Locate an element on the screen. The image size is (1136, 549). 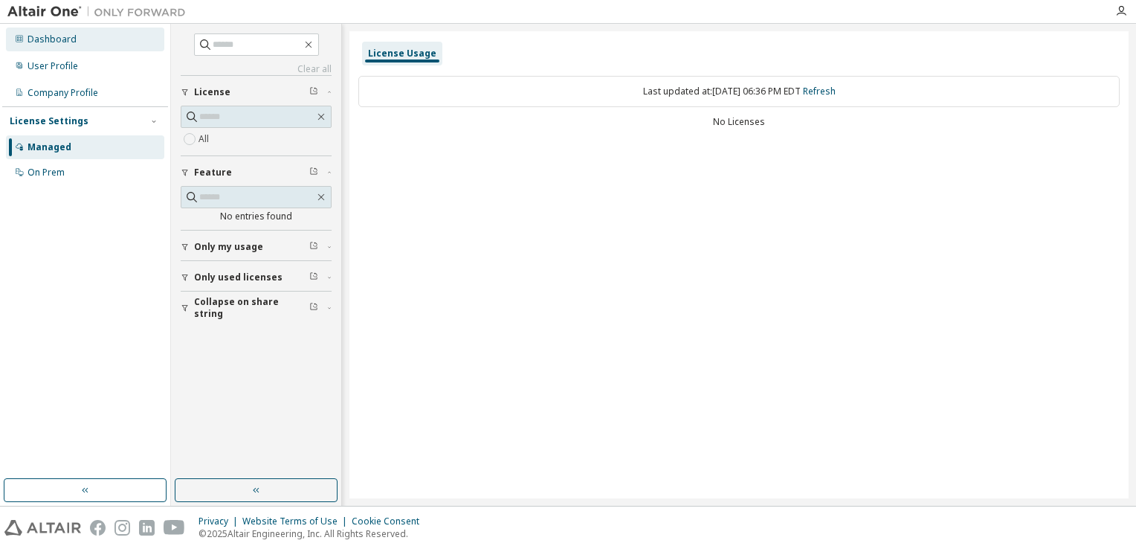
div: Managed is located at coordinates (49, 147).